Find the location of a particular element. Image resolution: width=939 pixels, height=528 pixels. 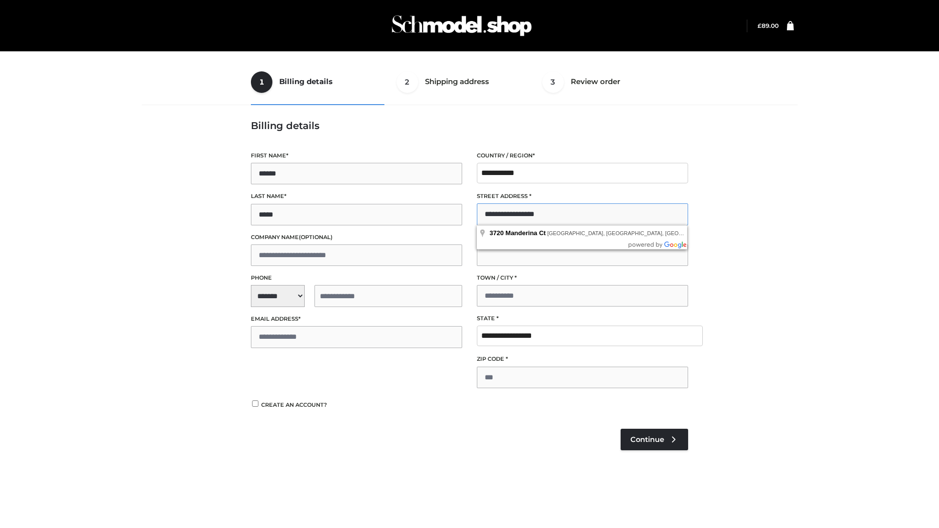

span: (optional) is located at coordinates (315, 237).